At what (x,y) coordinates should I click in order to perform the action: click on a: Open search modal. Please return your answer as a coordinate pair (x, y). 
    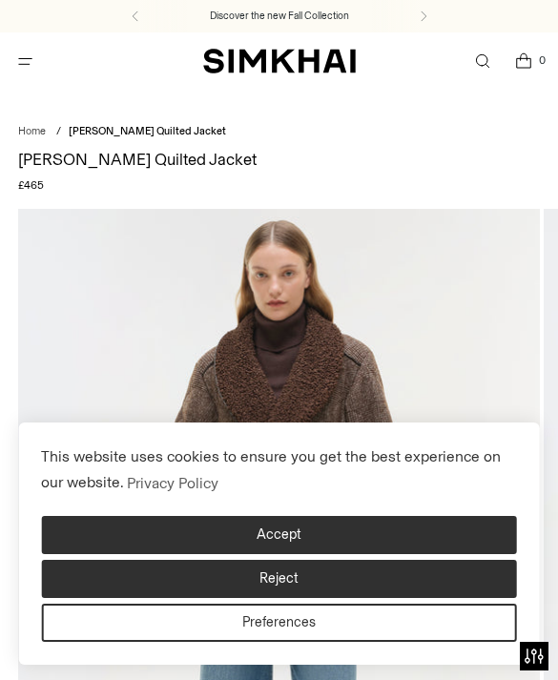
    Looking at the image, I should click on (481, 61).